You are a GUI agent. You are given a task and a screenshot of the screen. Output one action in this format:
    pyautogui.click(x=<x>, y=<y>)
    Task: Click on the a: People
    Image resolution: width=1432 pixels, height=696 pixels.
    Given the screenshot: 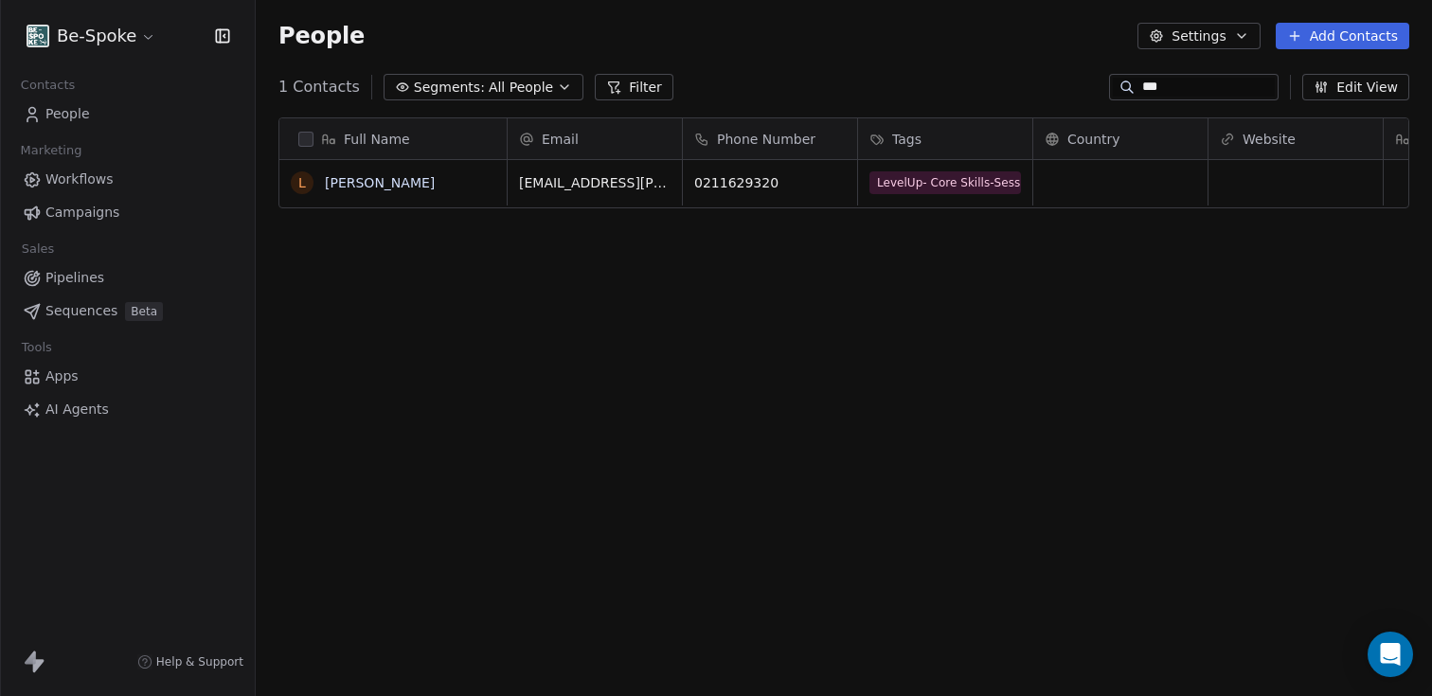 What is the action you would take?
    pyautogui.click(x=127, y=114)
    